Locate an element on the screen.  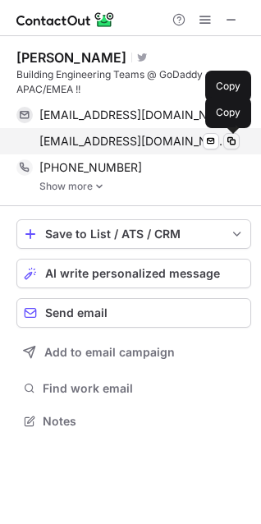
button: Find work email is located at coordinates (134, 389).